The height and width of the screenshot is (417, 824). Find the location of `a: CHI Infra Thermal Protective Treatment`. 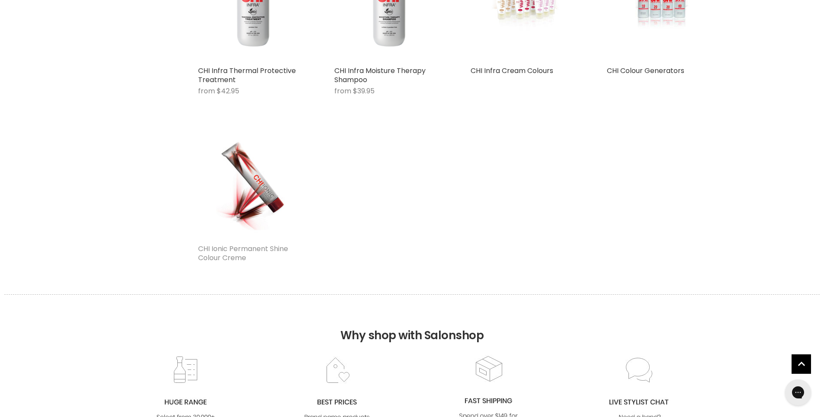

a: CHI Infra Thermal Protective Treatment is located at coordinates (247, 75).